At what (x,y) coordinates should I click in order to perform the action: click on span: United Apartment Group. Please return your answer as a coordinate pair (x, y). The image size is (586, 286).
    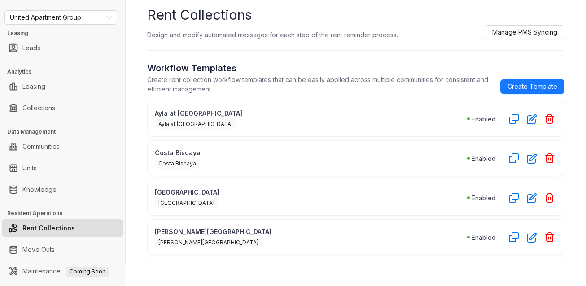
    Looking at the image, I should click on (61, 17).